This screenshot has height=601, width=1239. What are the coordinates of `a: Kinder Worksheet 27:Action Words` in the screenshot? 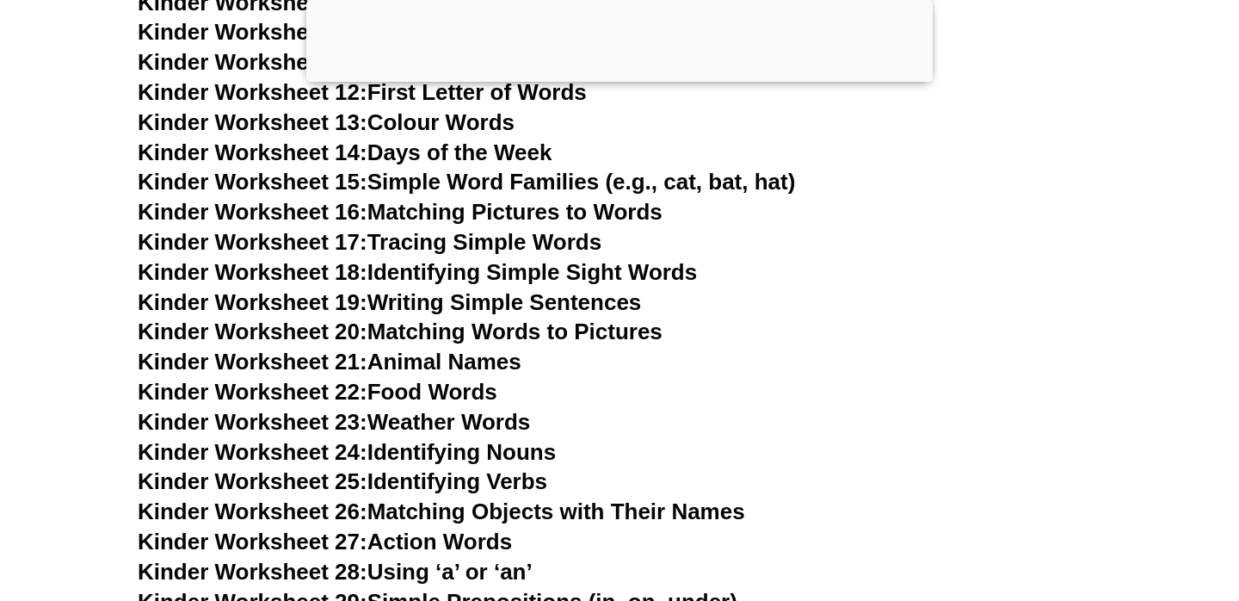 It's located at (324, 541).